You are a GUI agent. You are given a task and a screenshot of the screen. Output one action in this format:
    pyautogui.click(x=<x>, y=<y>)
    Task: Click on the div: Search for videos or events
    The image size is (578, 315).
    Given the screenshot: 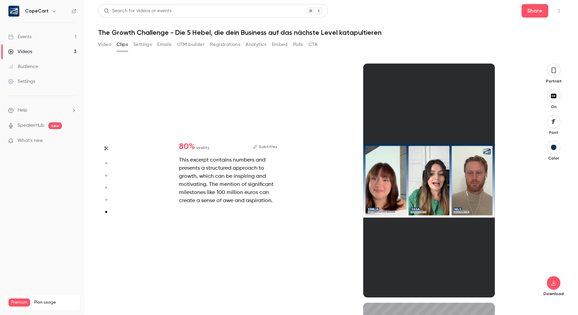 What is the action you would take?
    pyautogui.click(x=138, y=11)
    